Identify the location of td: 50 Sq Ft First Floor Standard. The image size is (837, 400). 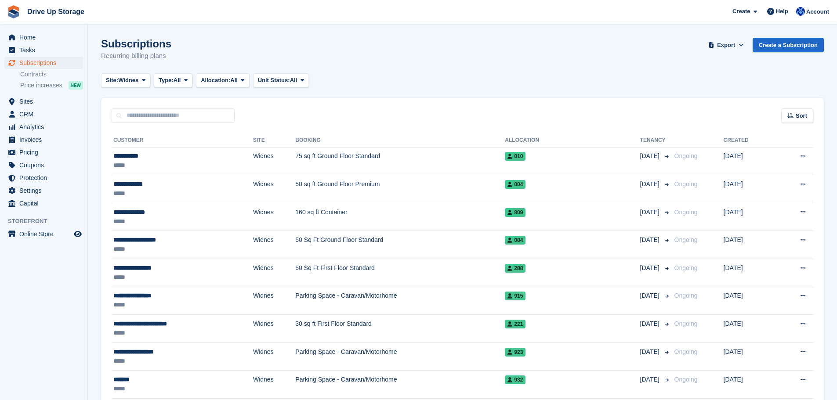
(400, 273).